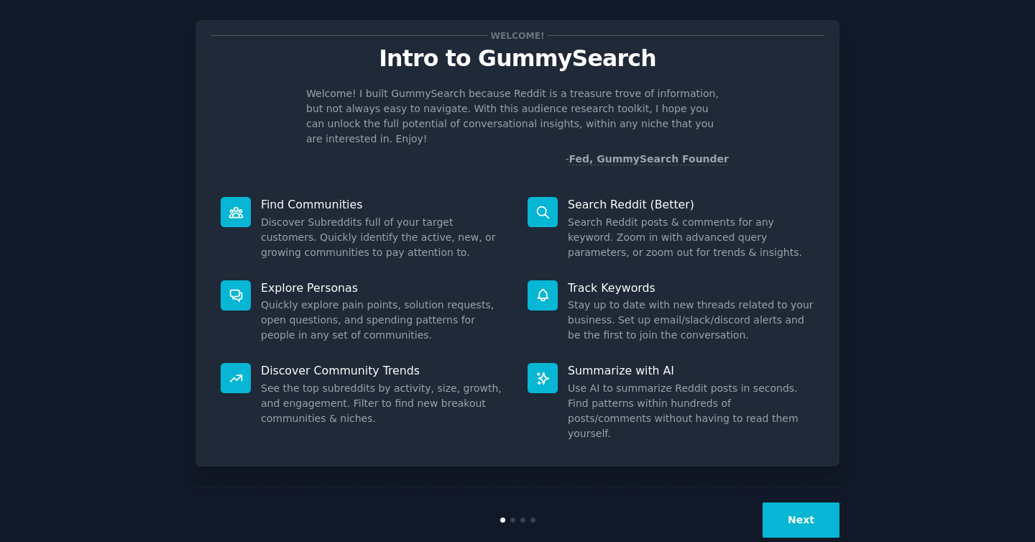 The width and height of the screenshot is (1035, 542). What do you see at coordinates (517, 58) in the screenshot?
I see `p: Intro to GummySearch` at bounding box center [517, 58].